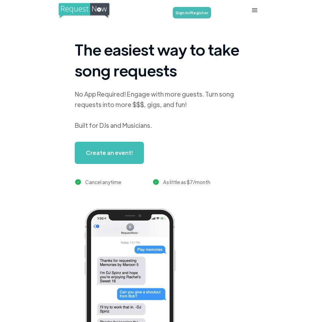  Describe the element at coordinates (103, 182) in the screenshot. I see `div: Cancel anytime` at that location.